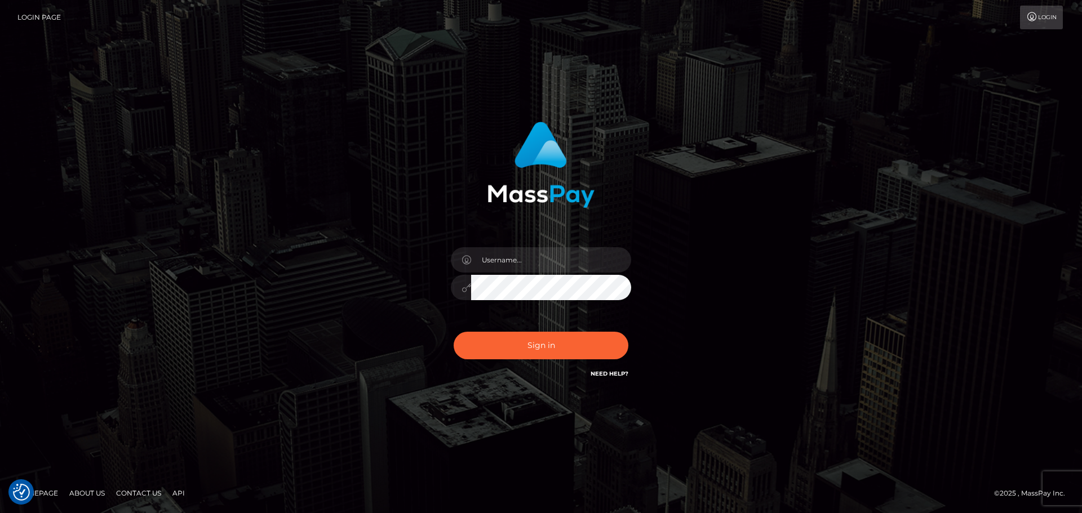 The width and height of the screenshot is (1082, 513). Describe the element at coordinates (39, 17) in the screenshot. I see `a: Login Page` at that location.